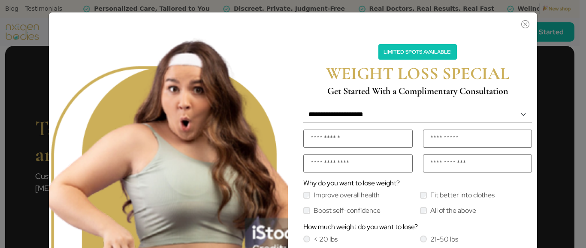 Image resolution: width=586 pixels, height=248 pixels. Describe the element at coordinates (418, 73) in the screenshot. I see `h2: WEIGHT LOSS SPECIAL` at that location.